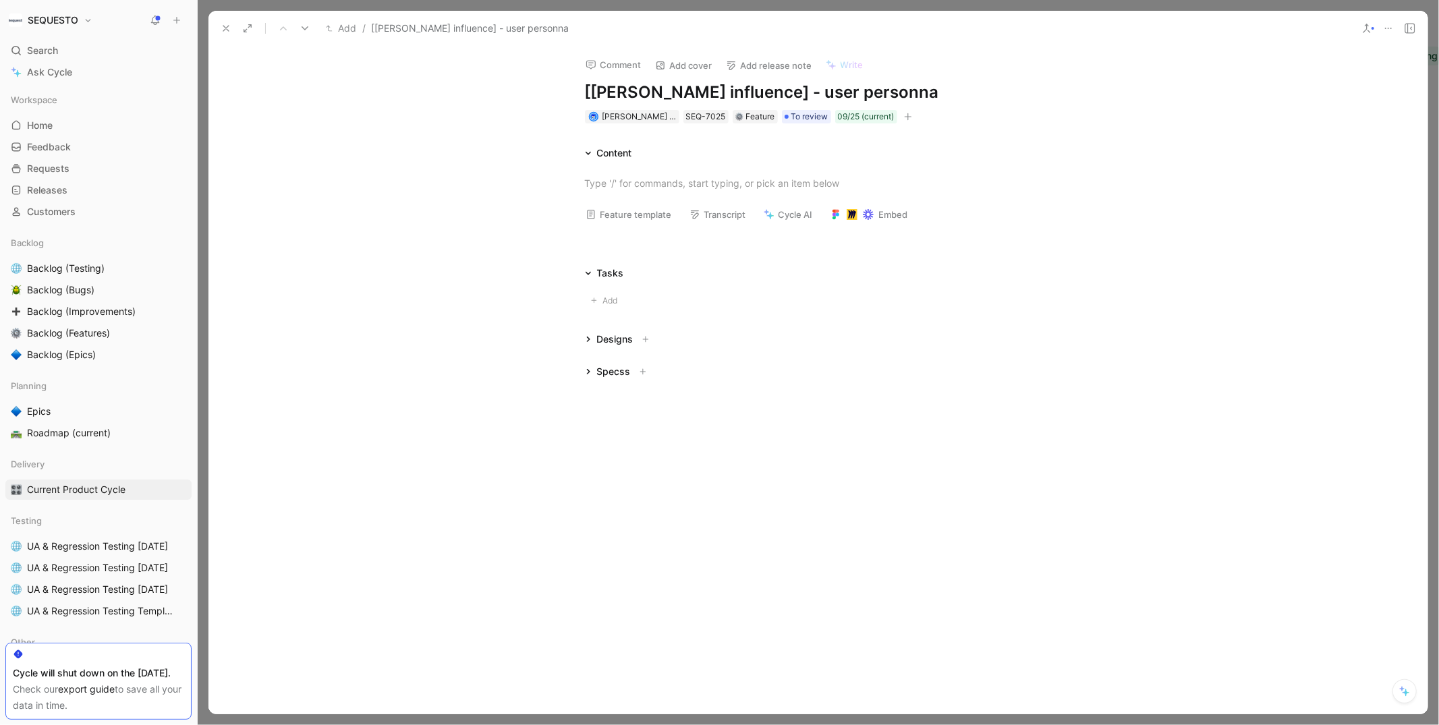  I want to click on a: 🌐UA & Regression Testing Template, so click(98, 611).